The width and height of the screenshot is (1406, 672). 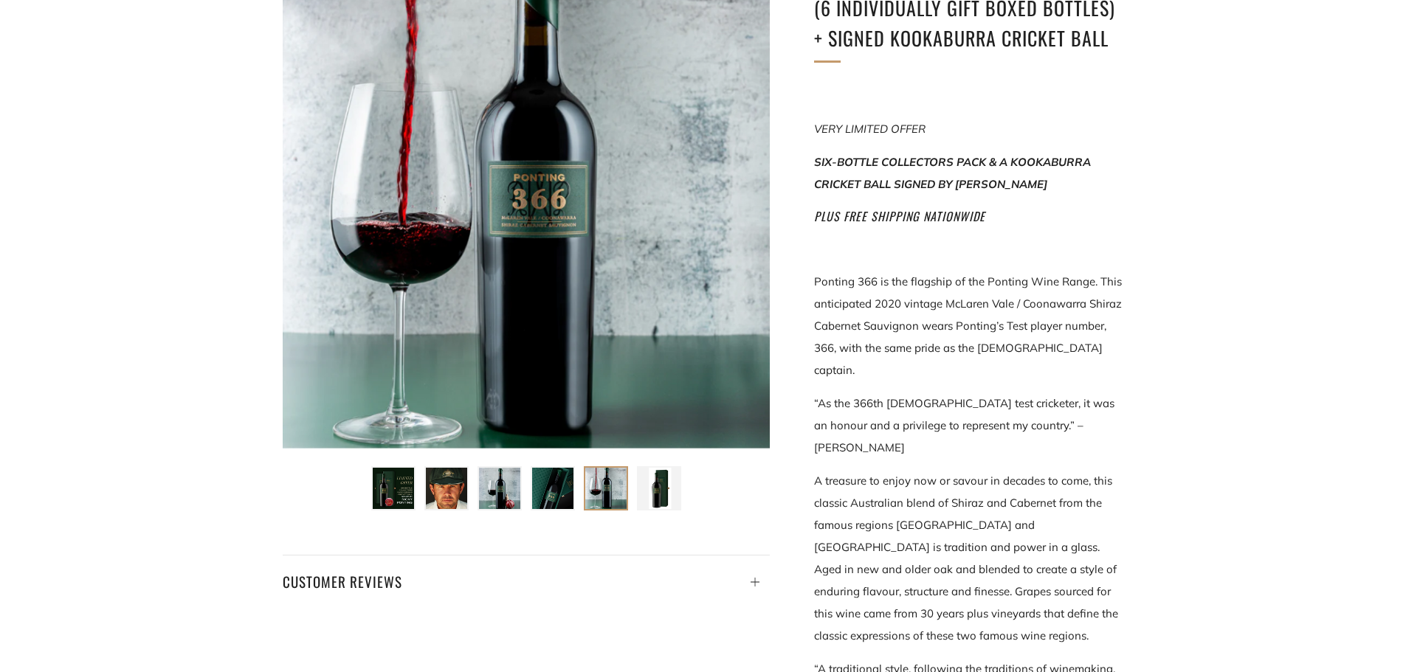 I want to click on h4: Customer Reviews, so click(x=526, y=581).